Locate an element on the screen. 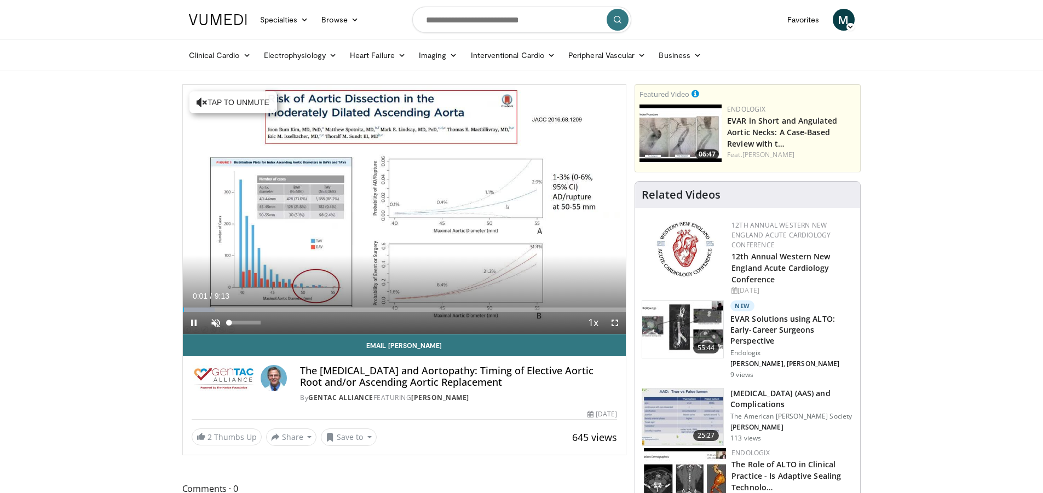 Image resolution: width=1043 pixels, height=493 pixels. video-js: Video Player is located at coordinates (404, 210).